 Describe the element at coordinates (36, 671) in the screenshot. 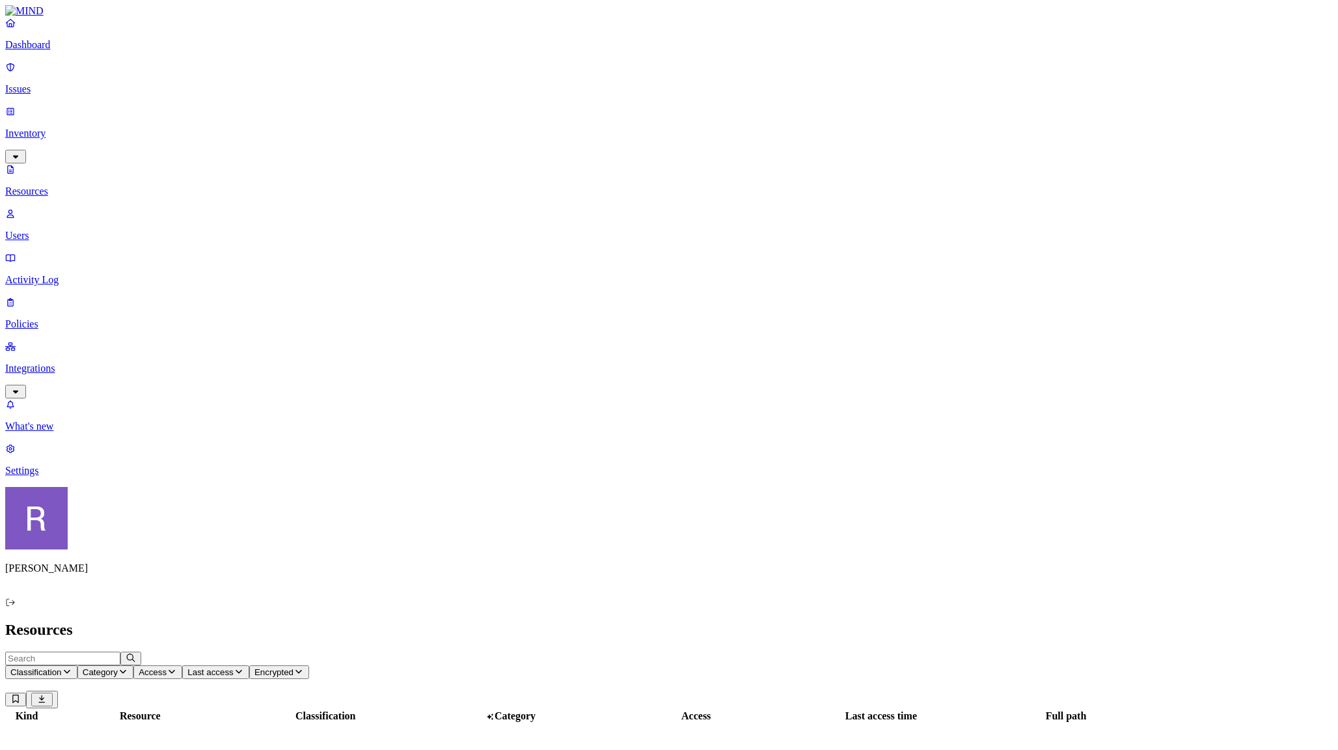

I see `span: Classification` at that location.